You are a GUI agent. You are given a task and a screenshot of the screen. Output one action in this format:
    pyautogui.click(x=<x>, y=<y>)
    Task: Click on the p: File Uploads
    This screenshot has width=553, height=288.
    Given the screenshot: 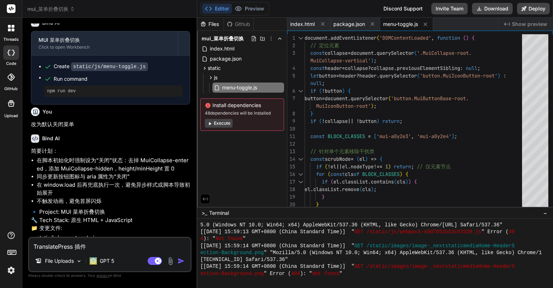 What is the action you would take?
    pyautogui.click(x=59, y=261)
    